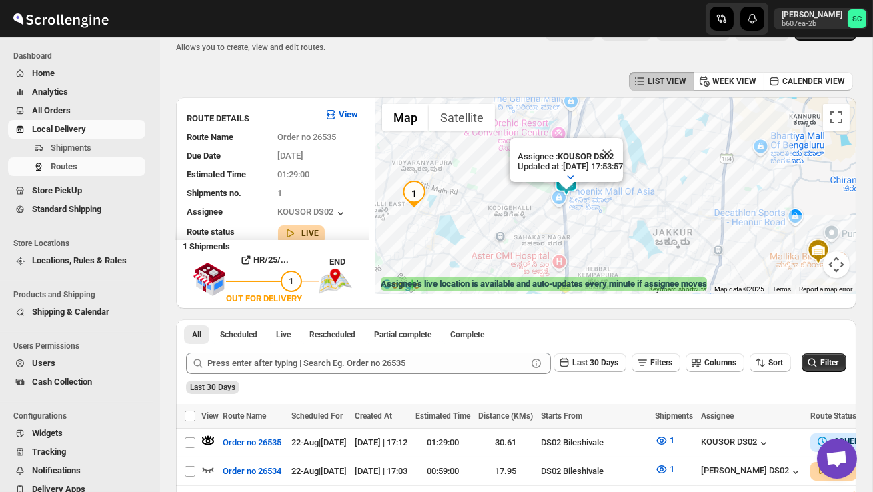 The width and height of the screenshot is (873, 492). What do you see at coordinates (209, 279) in the screenshot?
I see `img: shop.svg` at bounding box center [209, 279].